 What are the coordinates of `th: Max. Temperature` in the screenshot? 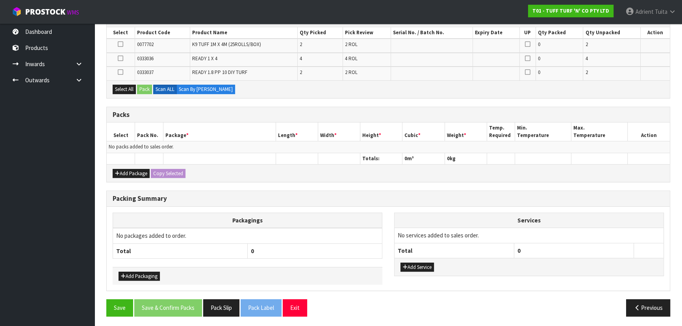 It's located at (599, 131).